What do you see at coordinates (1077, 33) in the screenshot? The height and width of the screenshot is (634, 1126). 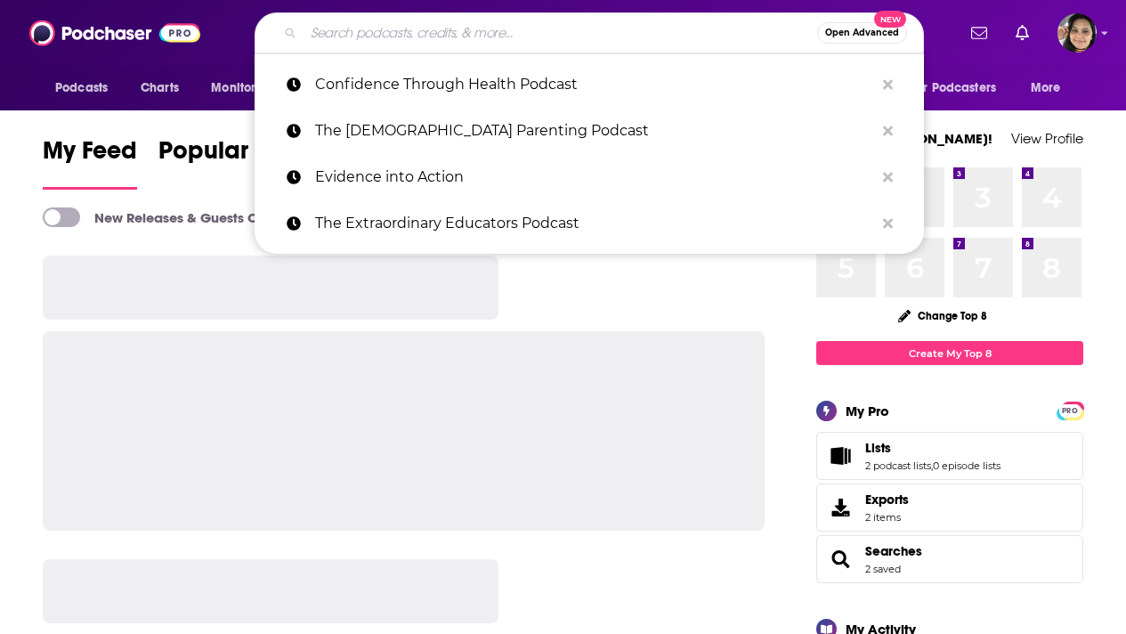 I see `span: Logged in as shelbyjanner` at bounding box center [1077, 33].